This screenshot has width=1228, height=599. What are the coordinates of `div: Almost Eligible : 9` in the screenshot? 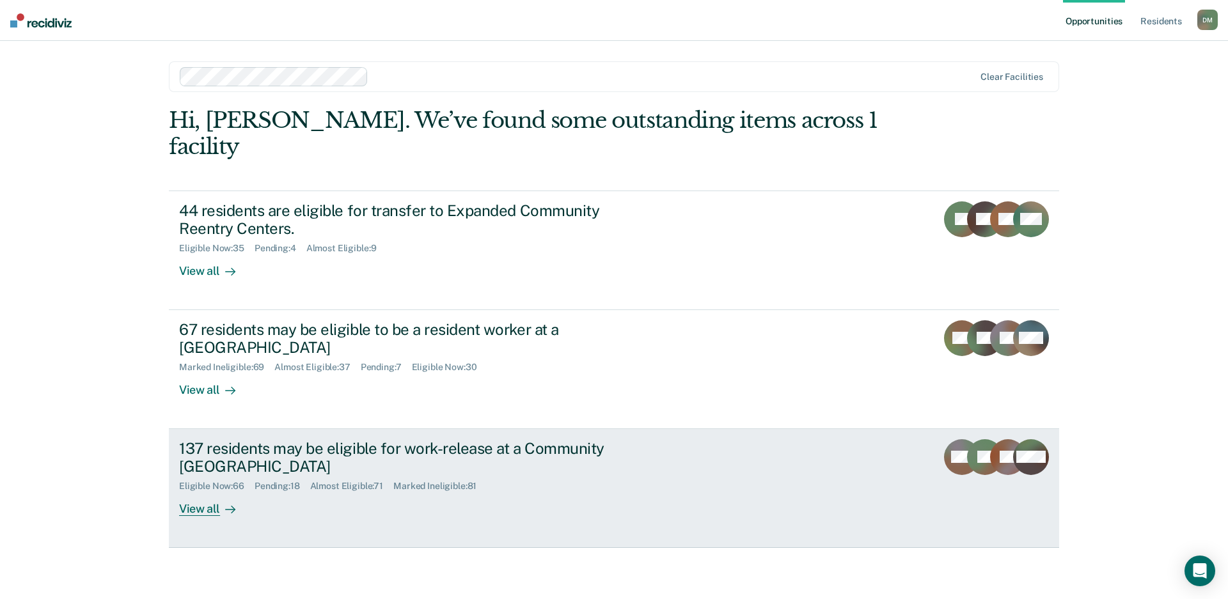 It's located at (347, 248).